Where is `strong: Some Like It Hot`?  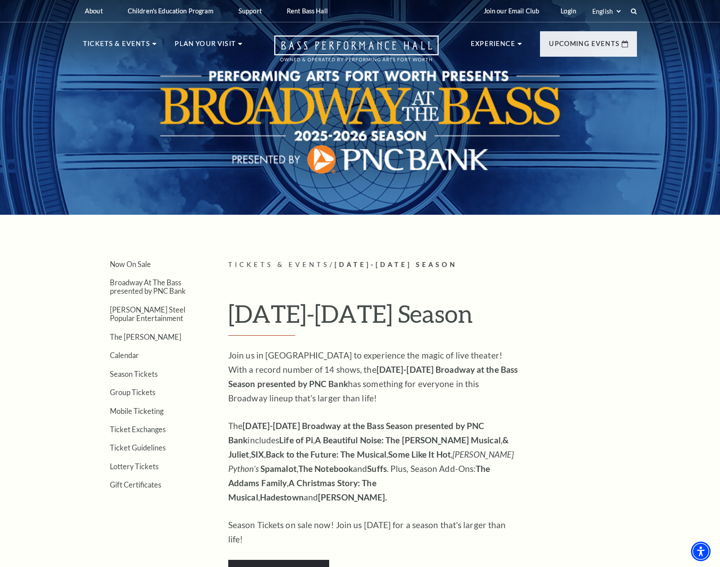
strong: Some Like It Hot is located at coordinates (419, 454).